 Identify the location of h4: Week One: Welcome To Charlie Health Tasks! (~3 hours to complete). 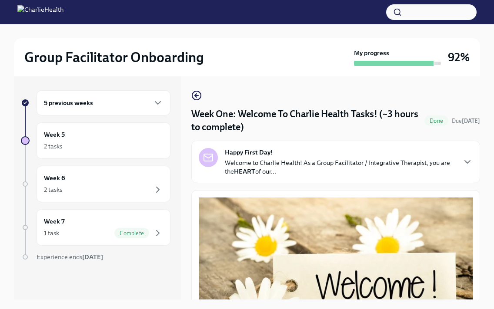
(306, 121).